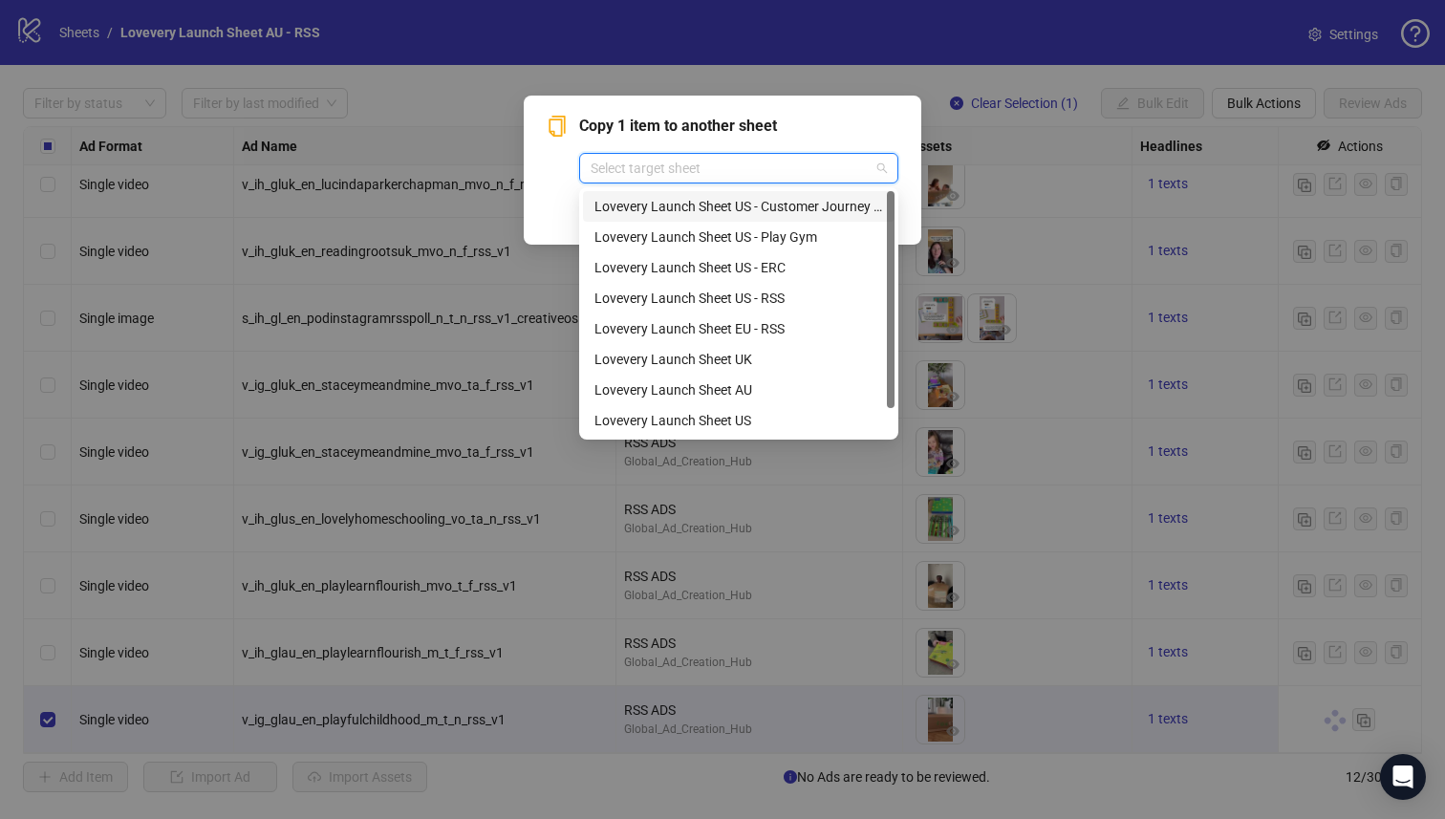 This screenshot has width=1445, height=819. Describe the element at coordinates (739, 359) in the screenshot. I see `div: Lovevery Launch Sheet UK` at that location.